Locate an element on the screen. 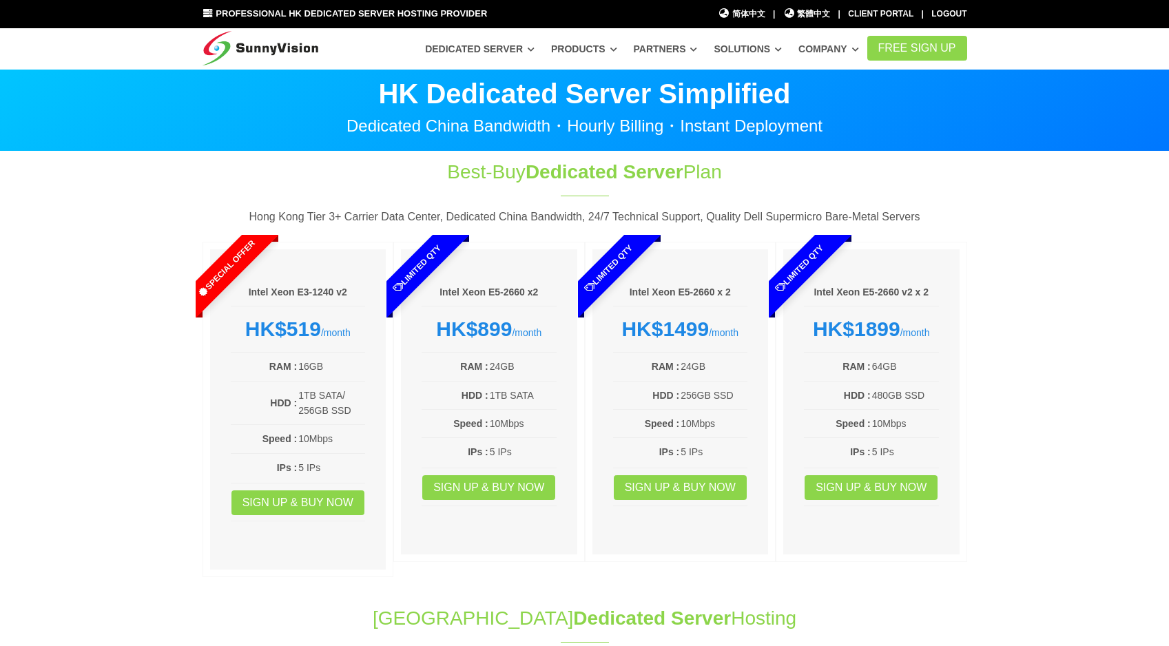 This screenshot has width=1169, height=646. strong: HK$1899 is located at coordinates (856, 328).